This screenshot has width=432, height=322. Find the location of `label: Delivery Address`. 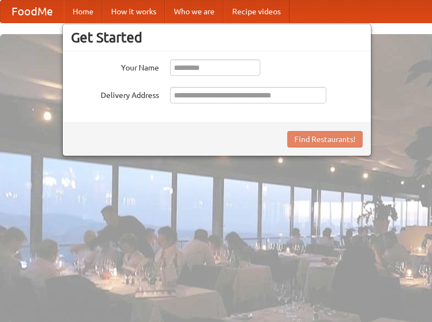

label: Delivery Address is located at coordinates (115, 93).